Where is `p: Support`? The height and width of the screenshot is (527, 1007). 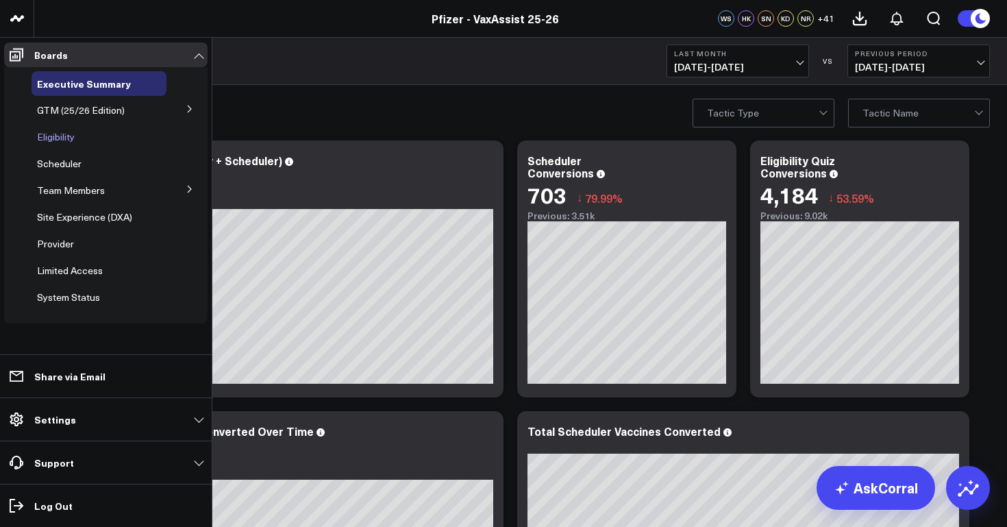 p: Support is located at coordinates (54, 463).